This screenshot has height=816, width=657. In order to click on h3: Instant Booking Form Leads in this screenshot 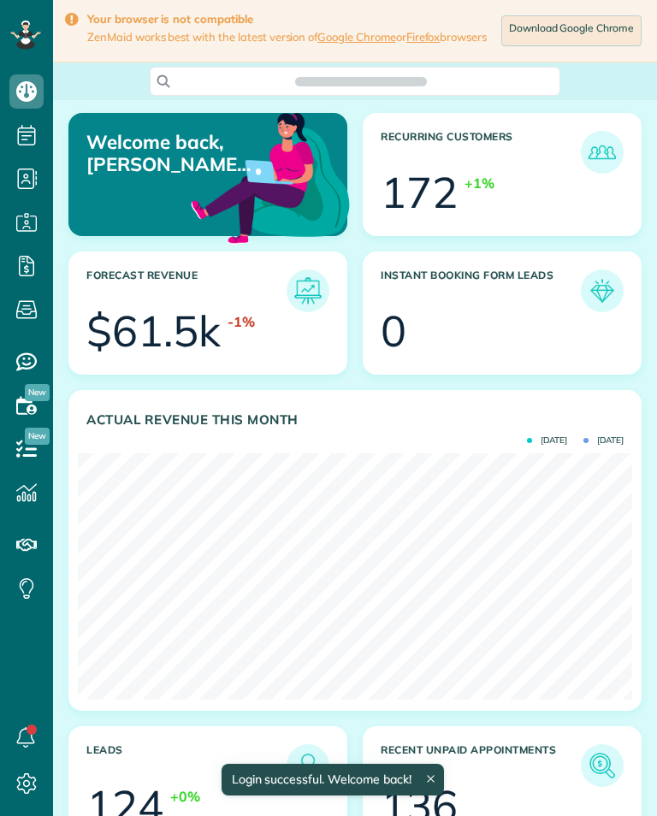, I will do `click(481, 291)`.